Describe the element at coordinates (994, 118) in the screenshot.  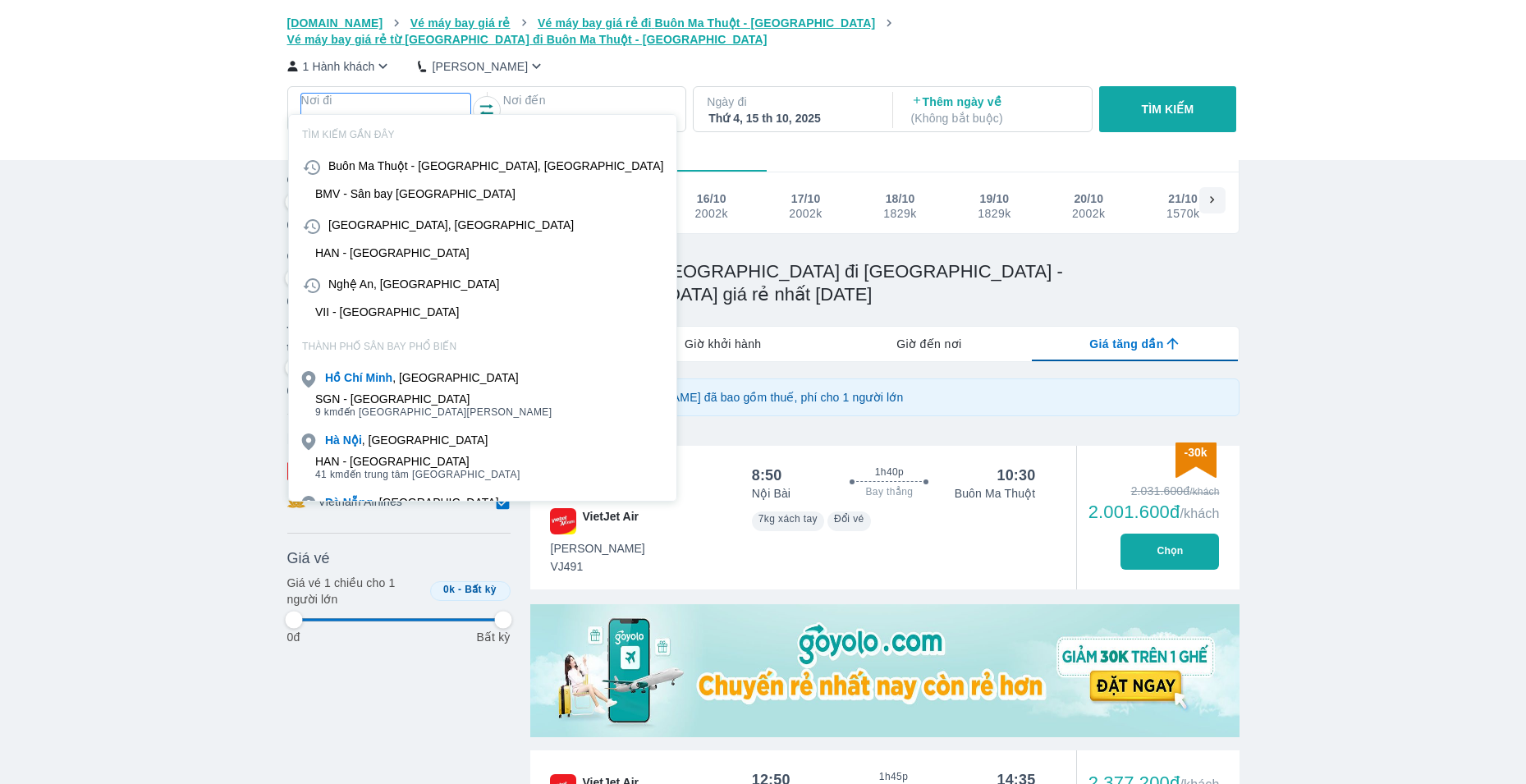
I see `p: ( Không bắt buộc )` at that location.